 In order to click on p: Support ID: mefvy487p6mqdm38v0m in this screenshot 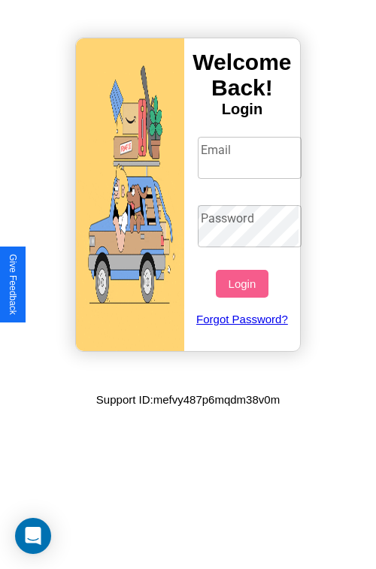, I will do `click(188, 399)`.